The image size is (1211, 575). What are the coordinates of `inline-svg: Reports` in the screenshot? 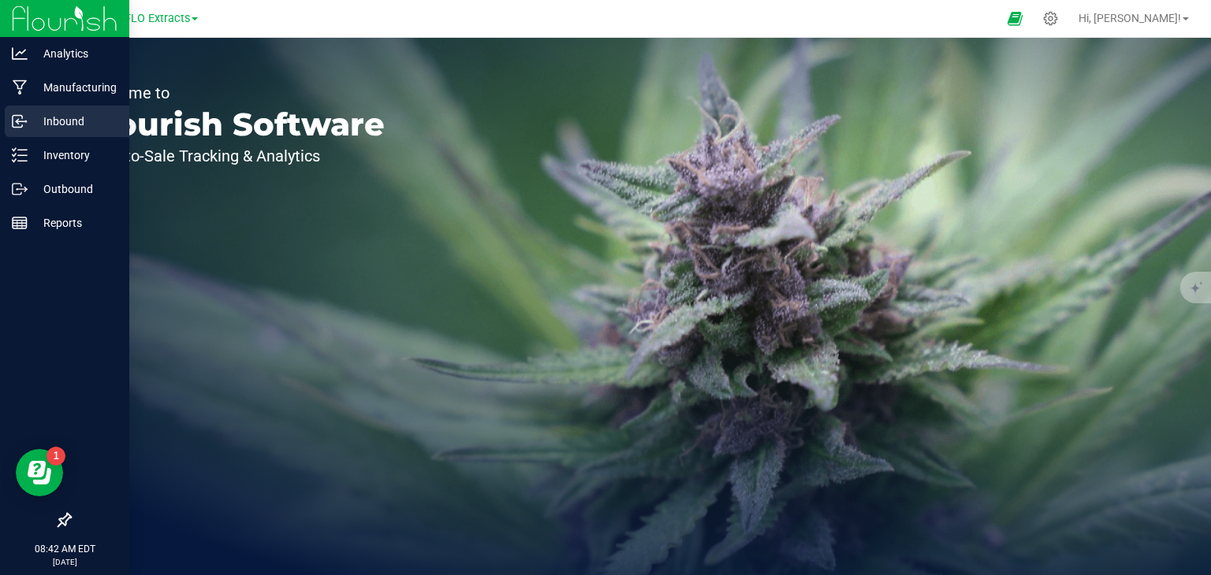 It's located at (20, 223).